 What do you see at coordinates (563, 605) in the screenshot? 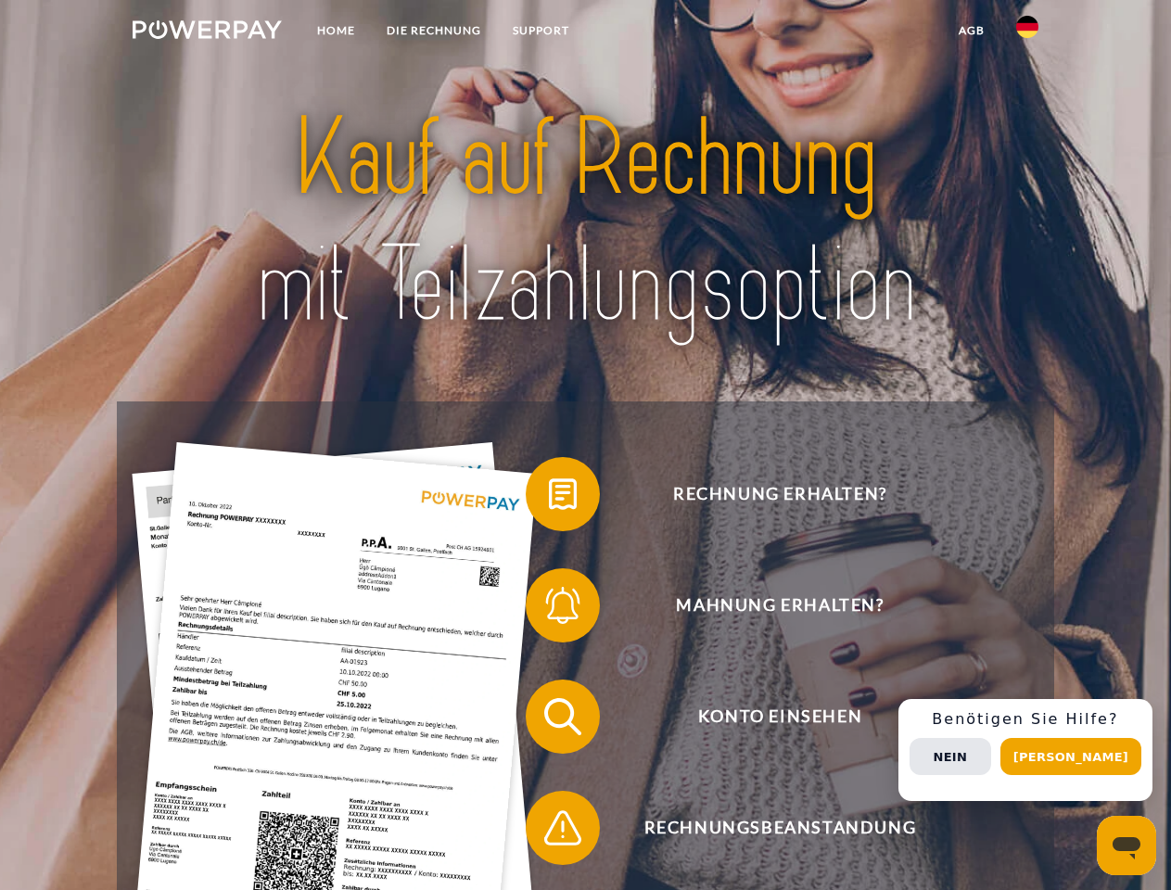
I see `img: qb_bell.svg` at bounding box center [563, 605].